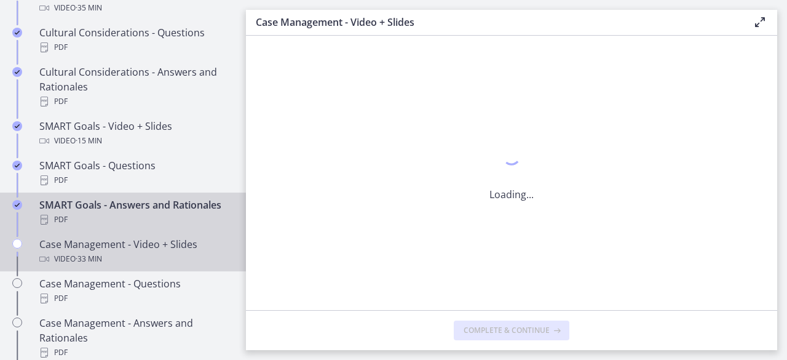  Describe the element at coordinates (511, 194) in the screenshot. I see `p: Loading...` at that location.